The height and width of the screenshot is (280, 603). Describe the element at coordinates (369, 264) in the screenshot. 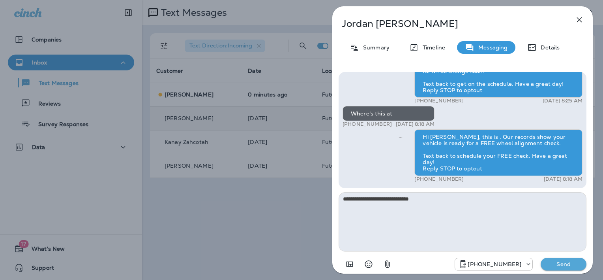

I see `button: Select an emoji` at that location.